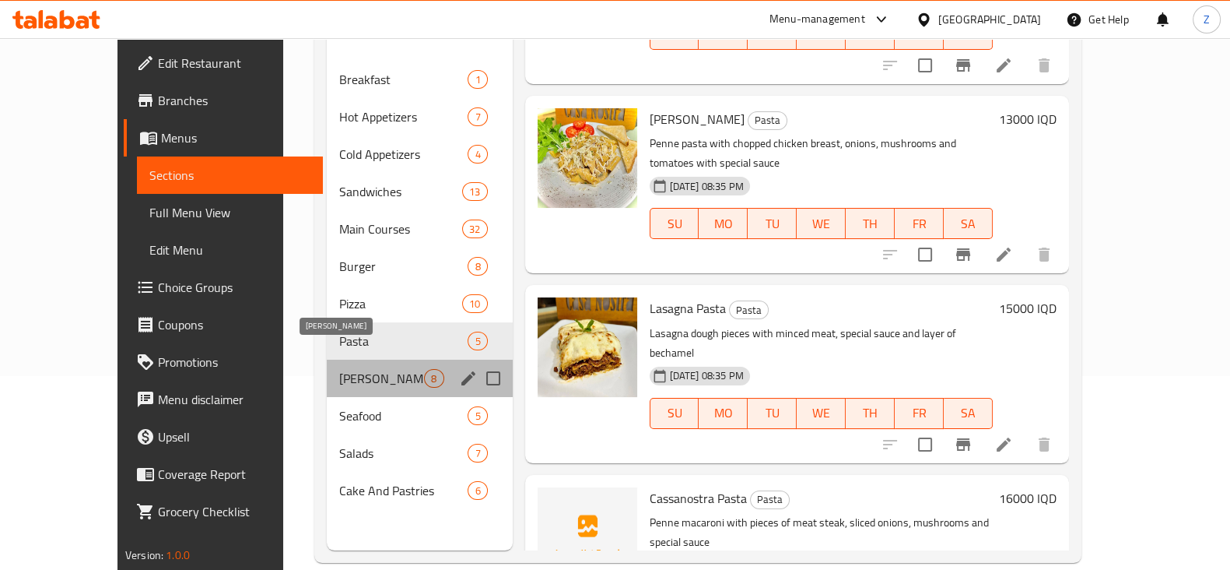 The width and height of the screenshot is (1230, 570). I want to click on div: Breakfast, so click(403, 79).